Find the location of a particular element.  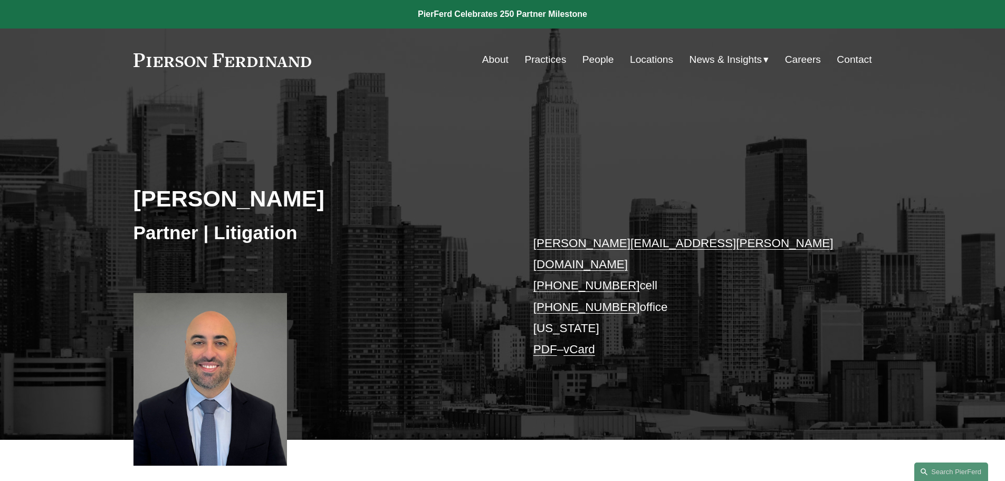

h3: Partner | Litigation is located at coordinates (318, 233).